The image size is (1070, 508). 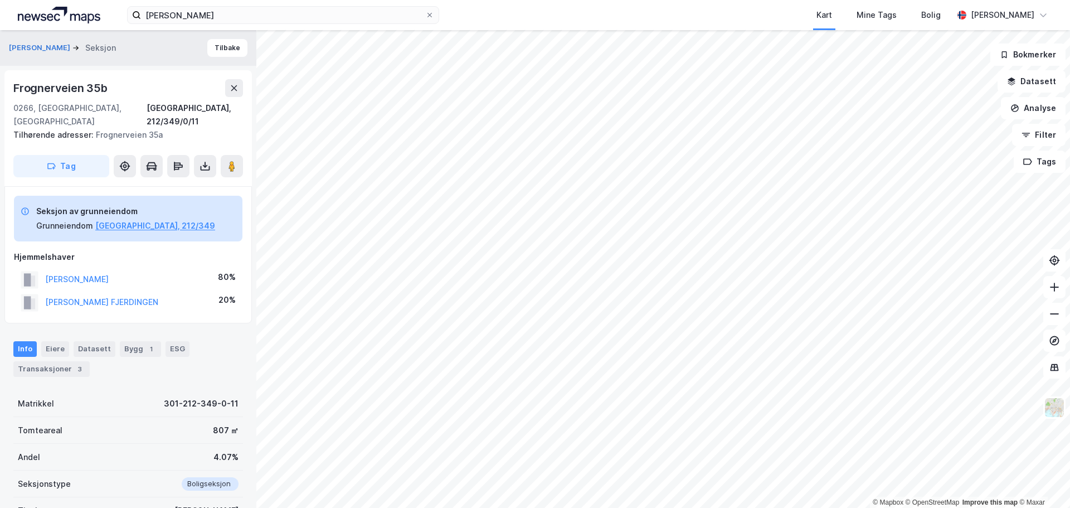 I want to click on button: Datasett, so click(x=1032, y=81).